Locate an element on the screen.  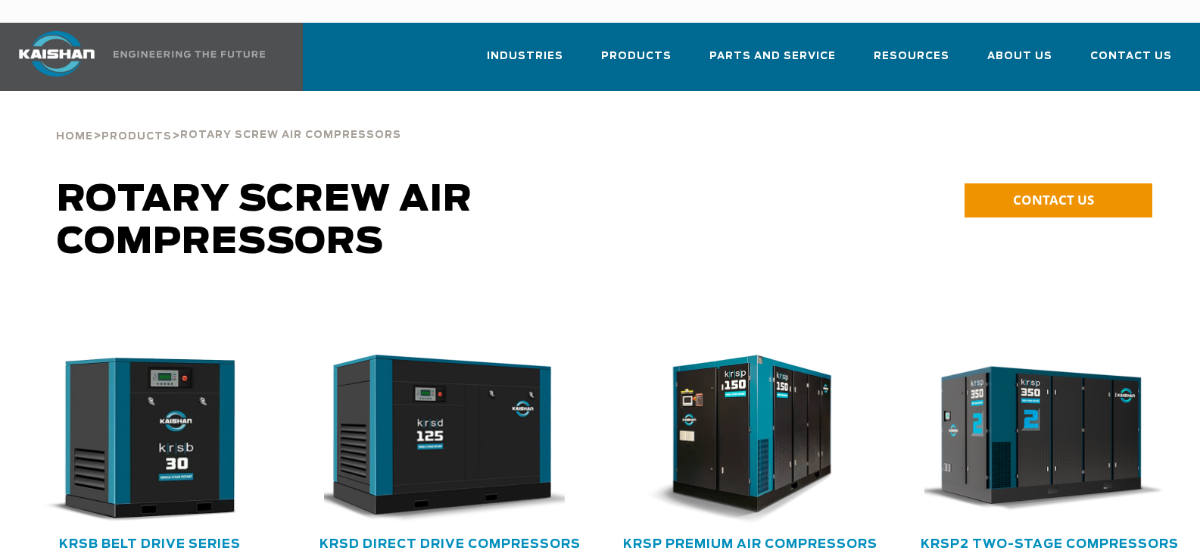
a: Home is located at coordinates (74, 136).